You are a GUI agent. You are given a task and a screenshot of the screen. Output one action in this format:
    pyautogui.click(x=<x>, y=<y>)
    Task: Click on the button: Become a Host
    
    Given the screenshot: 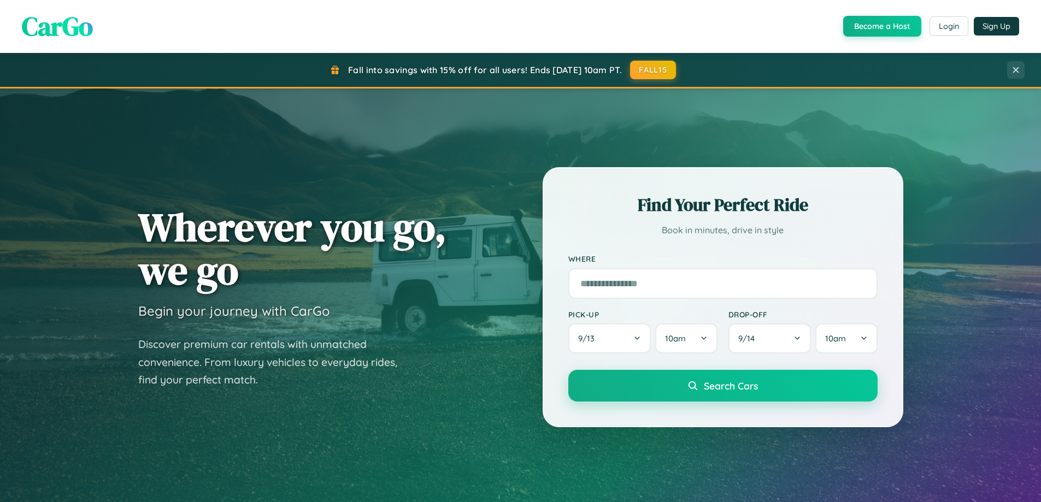 What is the action you would take?
    pyautogui.click(x=882, y=26)
    